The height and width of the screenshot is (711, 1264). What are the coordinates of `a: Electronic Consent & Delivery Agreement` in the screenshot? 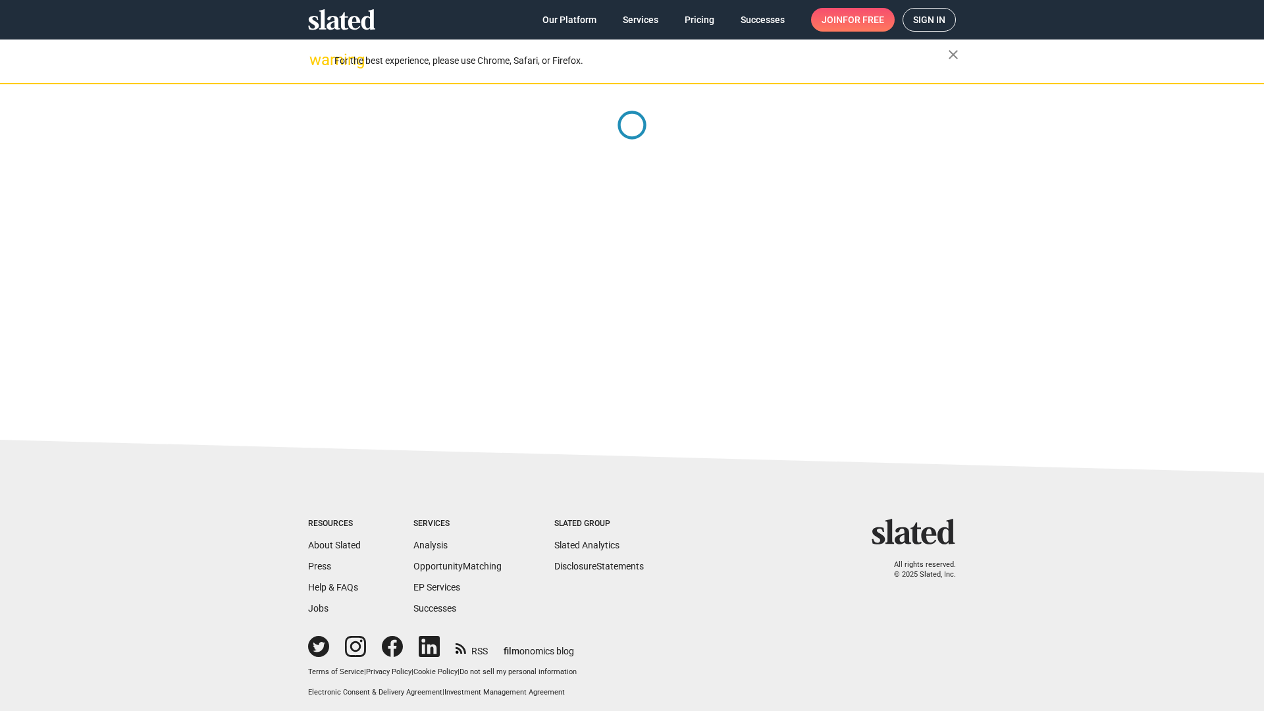 It's located at (375, 692).